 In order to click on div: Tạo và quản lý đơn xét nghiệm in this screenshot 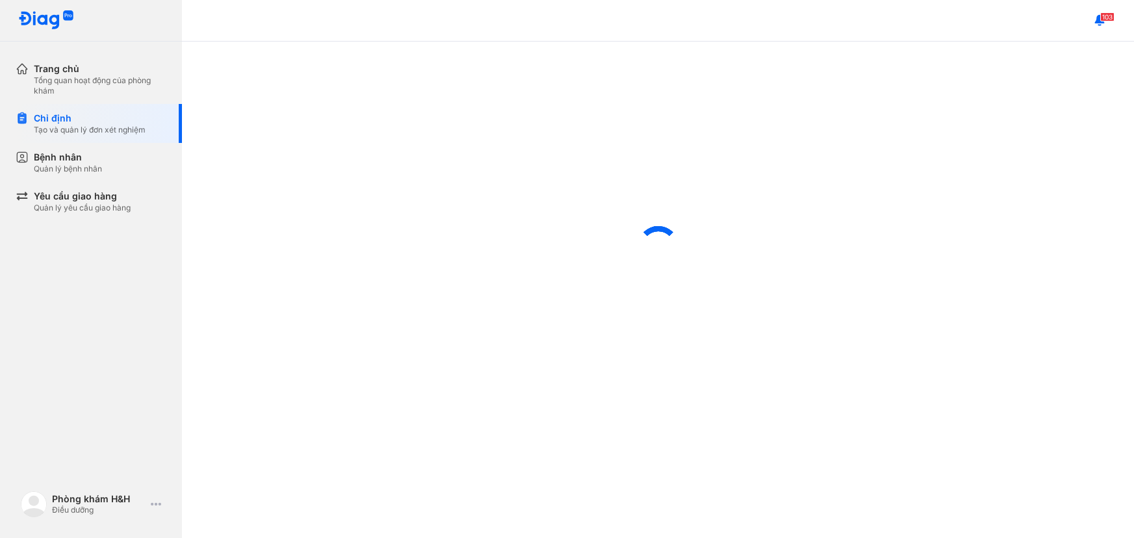, I will do `click(90, 130)`.